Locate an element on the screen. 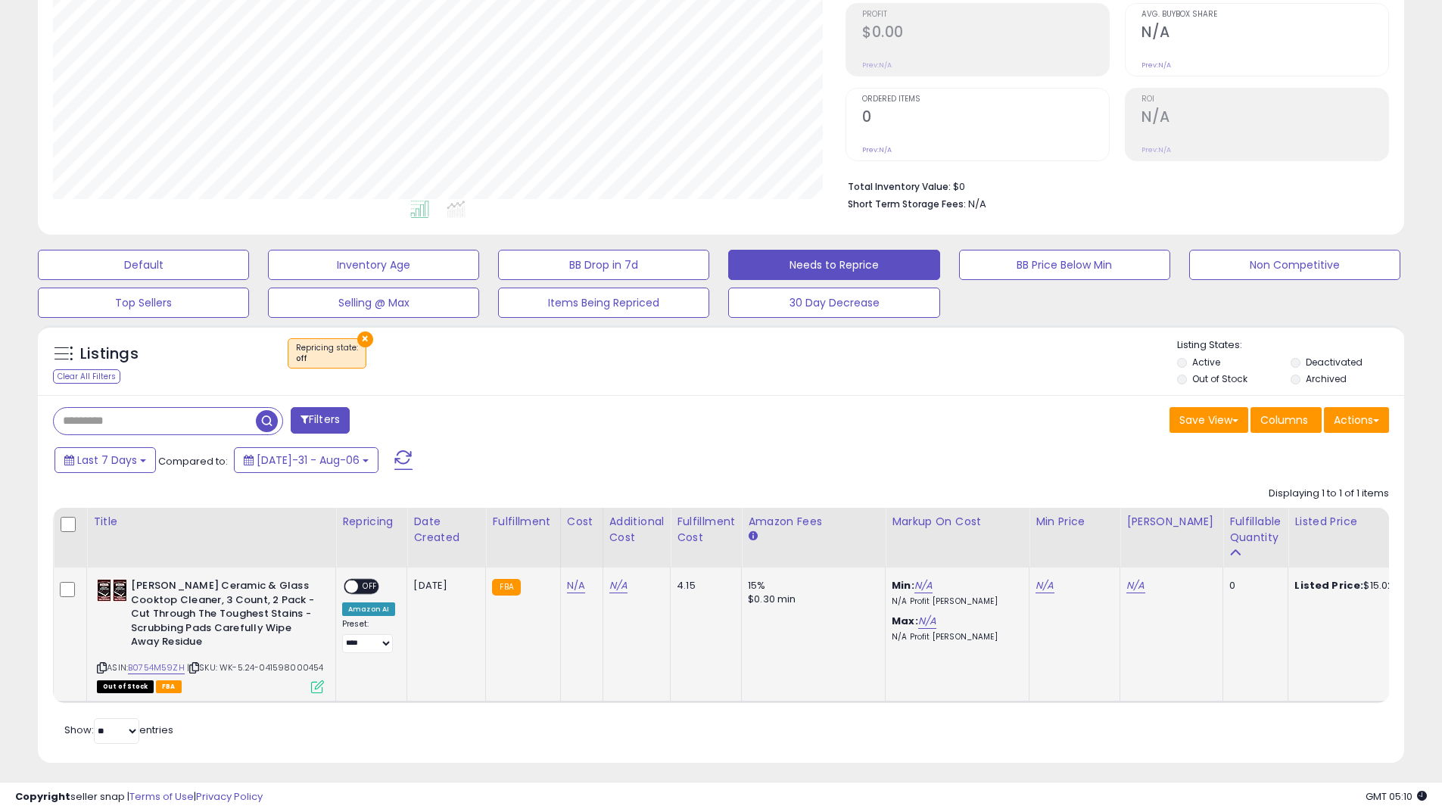  div: 4.15 is located at coordinates (703, 586).